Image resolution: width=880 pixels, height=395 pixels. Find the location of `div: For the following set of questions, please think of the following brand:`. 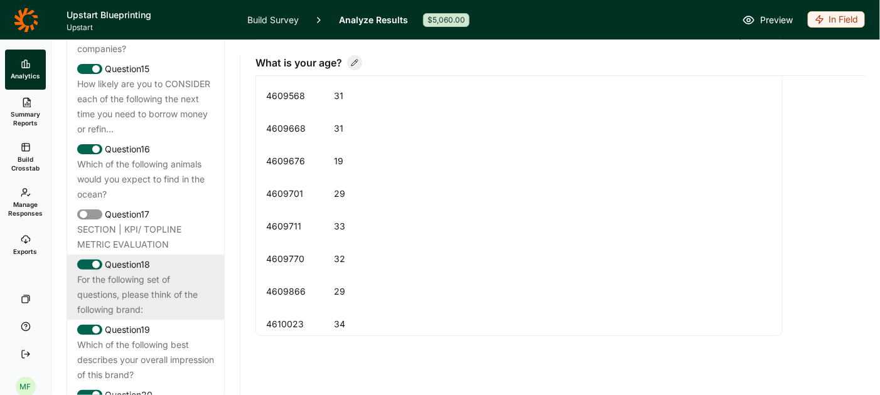

div: For the following set of questions, please think of the following brand: is located at coordinates (146, 295).